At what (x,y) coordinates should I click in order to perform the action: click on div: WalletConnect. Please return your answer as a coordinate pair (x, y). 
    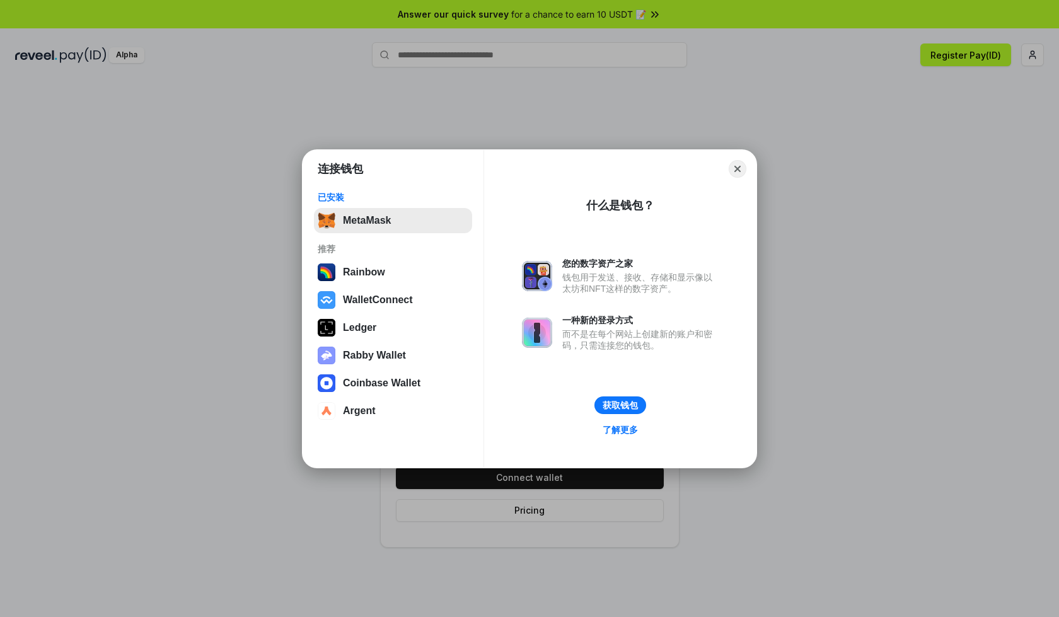
    Looking at the image, I should click on (378, 300).